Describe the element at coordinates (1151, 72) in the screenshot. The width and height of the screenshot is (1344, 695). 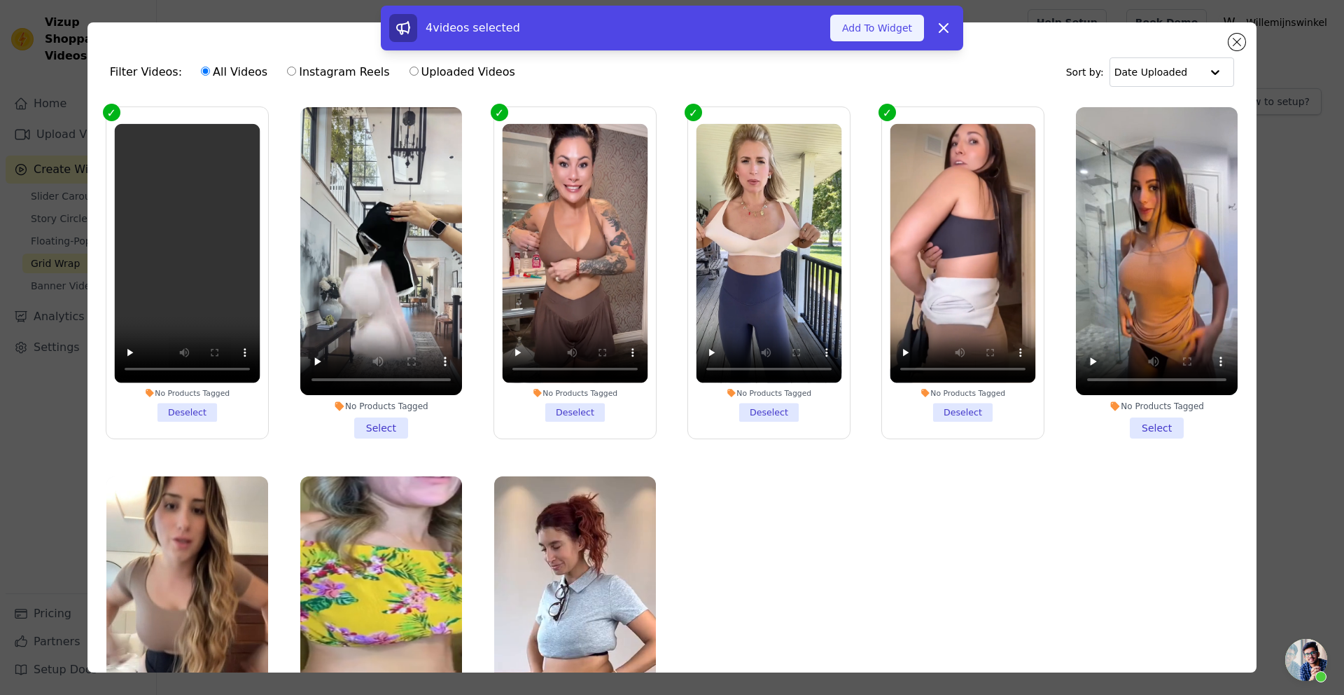
I see `div: Sort by:` at that location.